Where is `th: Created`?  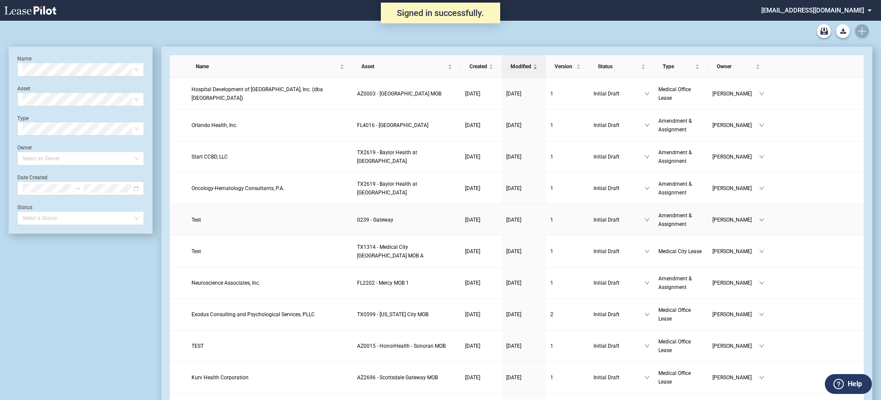 th: Created is located at coordinates (481, 67).